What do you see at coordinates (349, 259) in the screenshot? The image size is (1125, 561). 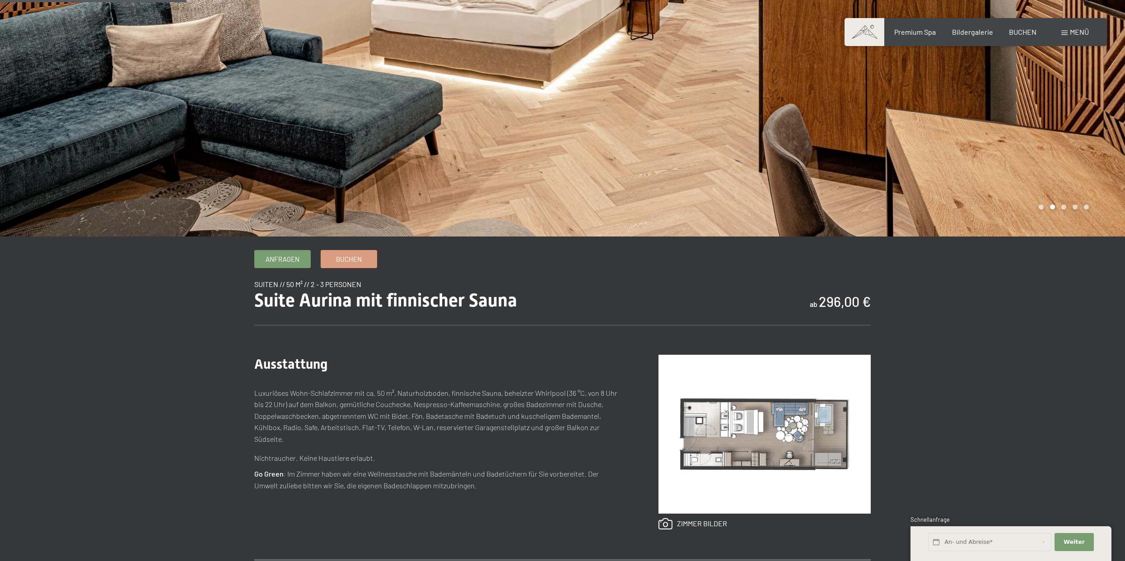 I see `span: Buchen` at bounding box center [349, 259].